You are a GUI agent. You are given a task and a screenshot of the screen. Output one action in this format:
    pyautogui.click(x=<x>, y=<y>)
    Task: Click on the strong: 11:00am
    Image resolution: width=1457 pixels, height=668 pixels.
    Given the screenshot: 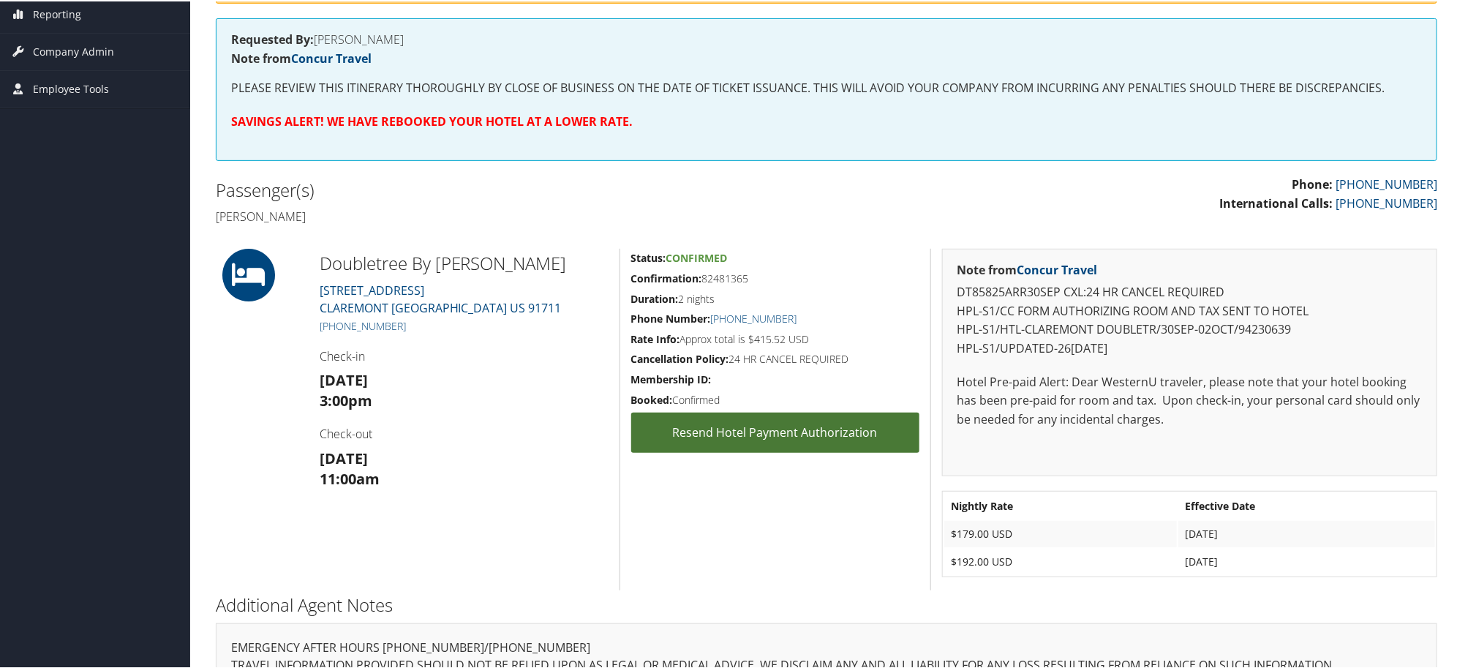 What is the action you would take?
    pyautogui.click(x=350, y=477)
    